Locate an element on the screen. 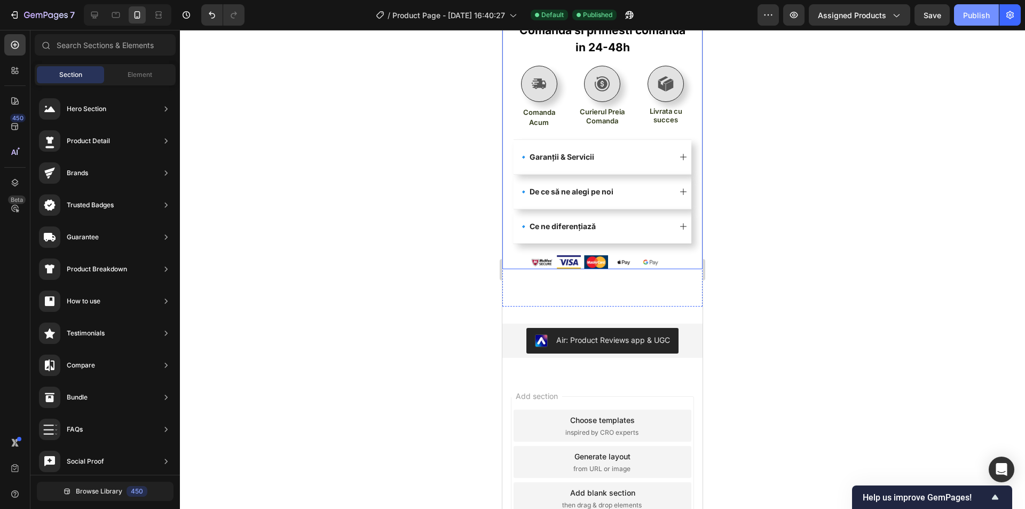  button: Show survey - Help us improve GemPages! is located at coordinates (933, 497).